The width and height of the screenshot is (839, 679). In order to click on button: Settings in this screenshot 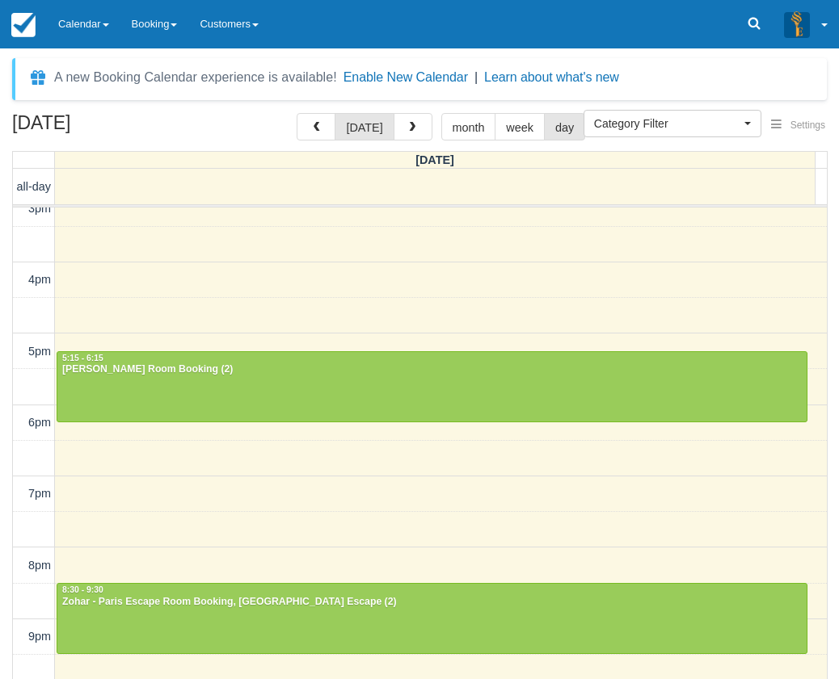, I will do `click(797, 125)`.